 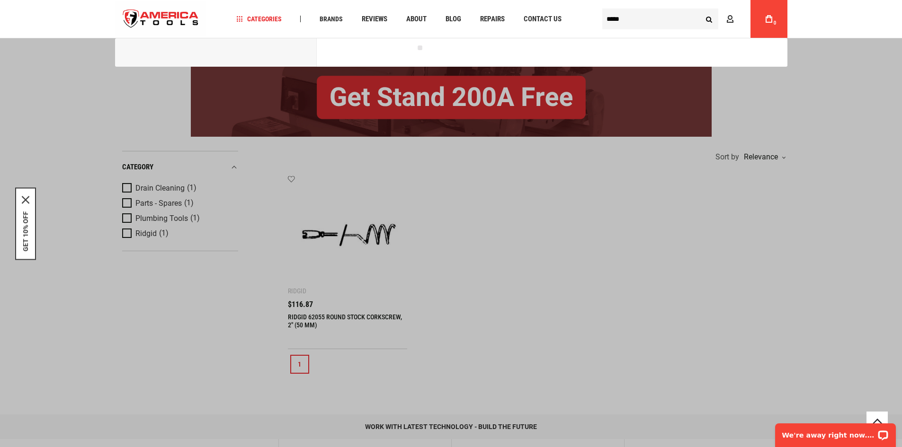 I want to click on span: 0, so click(x=775, y=23).